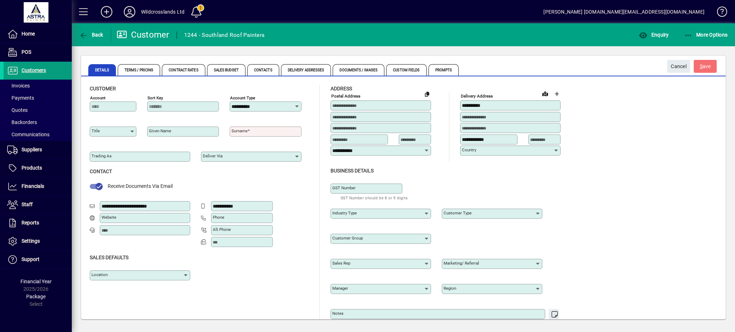 The height and width of the screenshot is (332, 735). I want to click on a: Reports, so click(38, 223).